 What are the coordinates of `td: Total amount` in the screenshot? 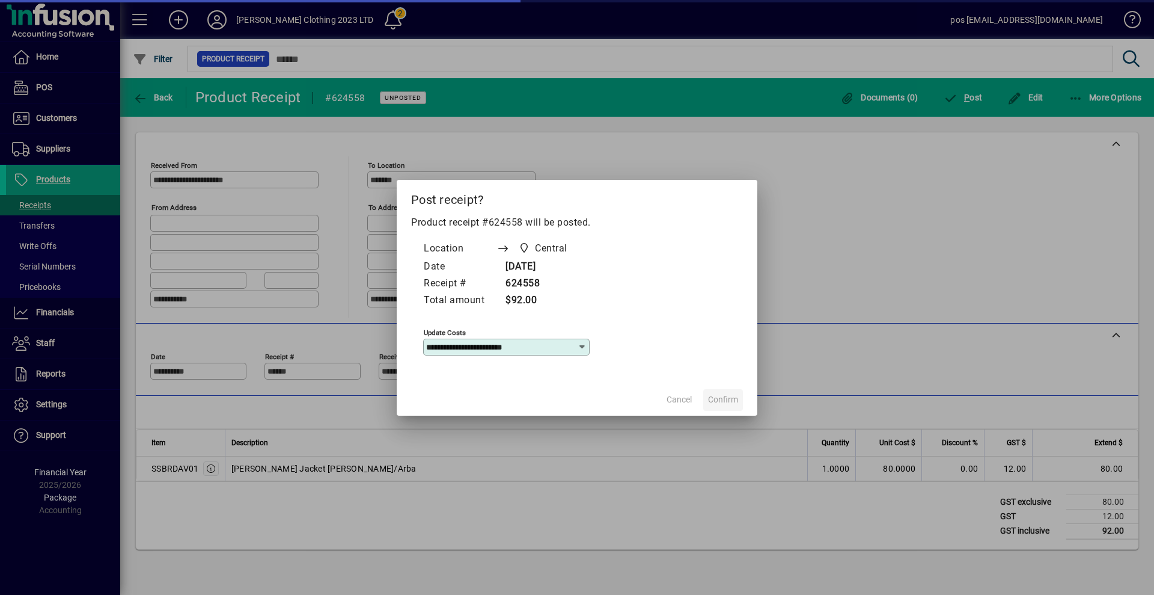 It's located at (460, 301).